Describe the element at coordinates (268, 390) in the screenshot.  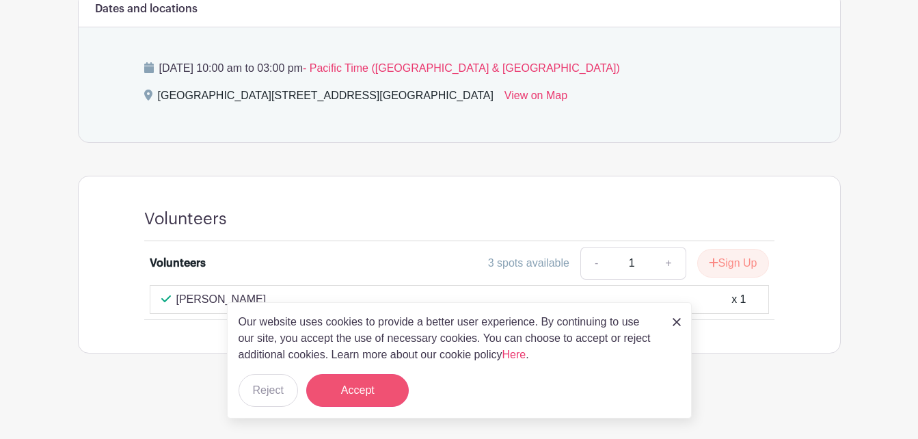
I see `button: Reject` at that location.